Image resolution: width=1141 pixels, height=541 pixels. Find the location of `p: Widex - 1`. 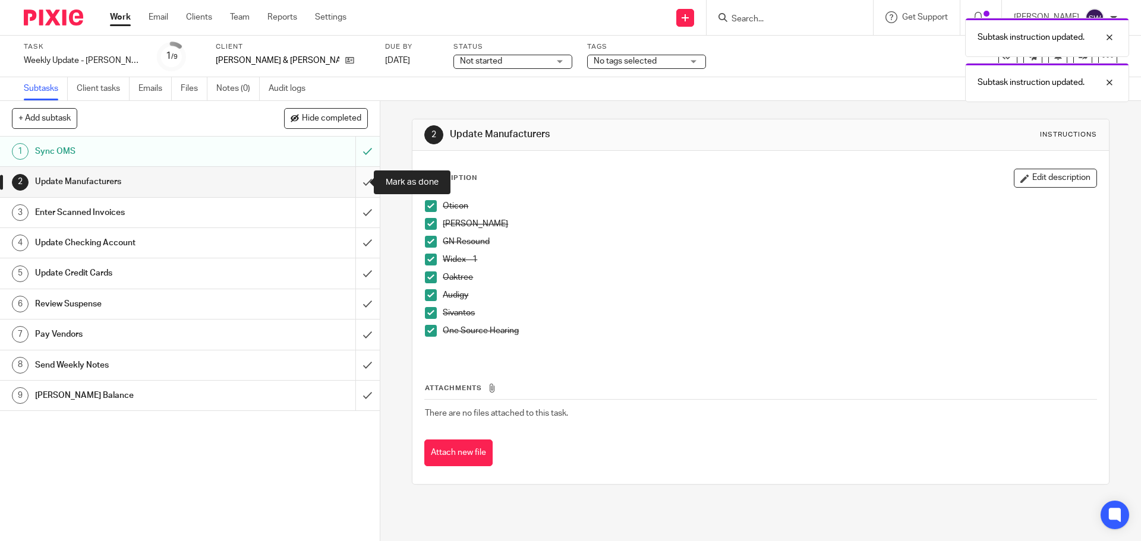

p: Widex - 1 is located at coordinates (769, 260).